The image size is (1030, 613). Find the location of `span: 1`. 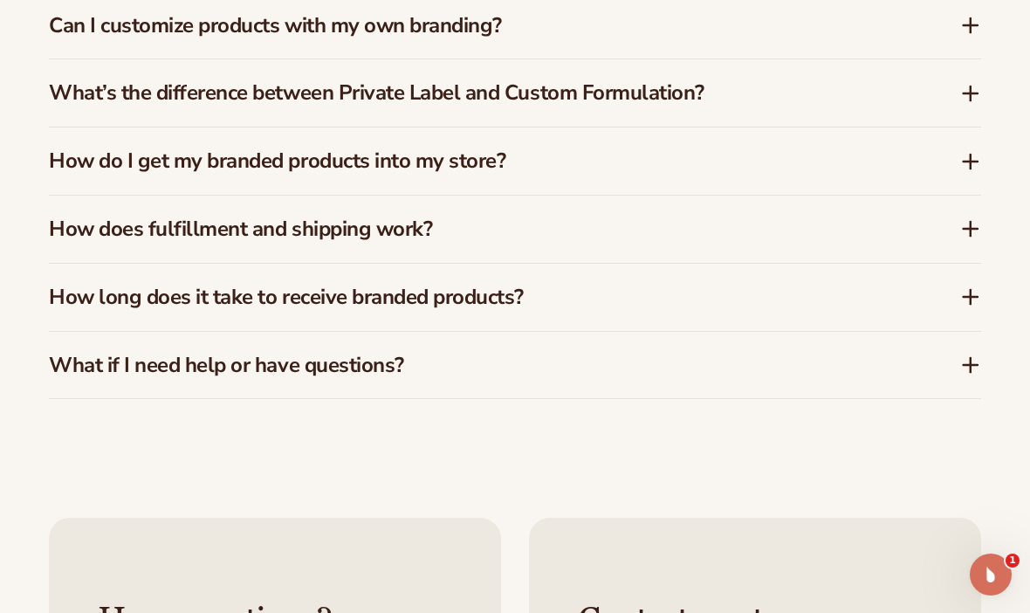

span: 1 is located at coordinates (1013, 561).